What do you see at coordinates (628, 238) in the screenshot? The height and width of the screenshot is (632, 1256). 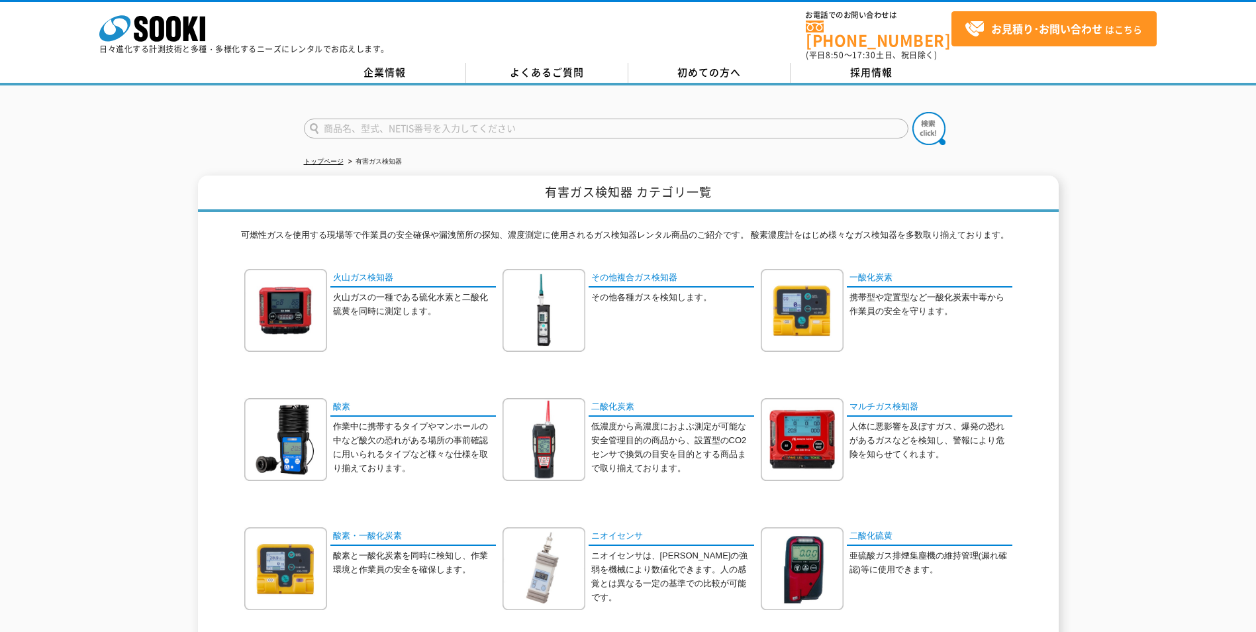 I see `p: 可燃性ガスを使用する現場等で作業員の安全確保や漏洩箇所の探知、濃度測定に使用されるガス検知器レンタル商品のご紹介です。 酸素濃度計をはじめ様々なガス検知器を多数取り揃えております。` at bounding box center [628, 238].